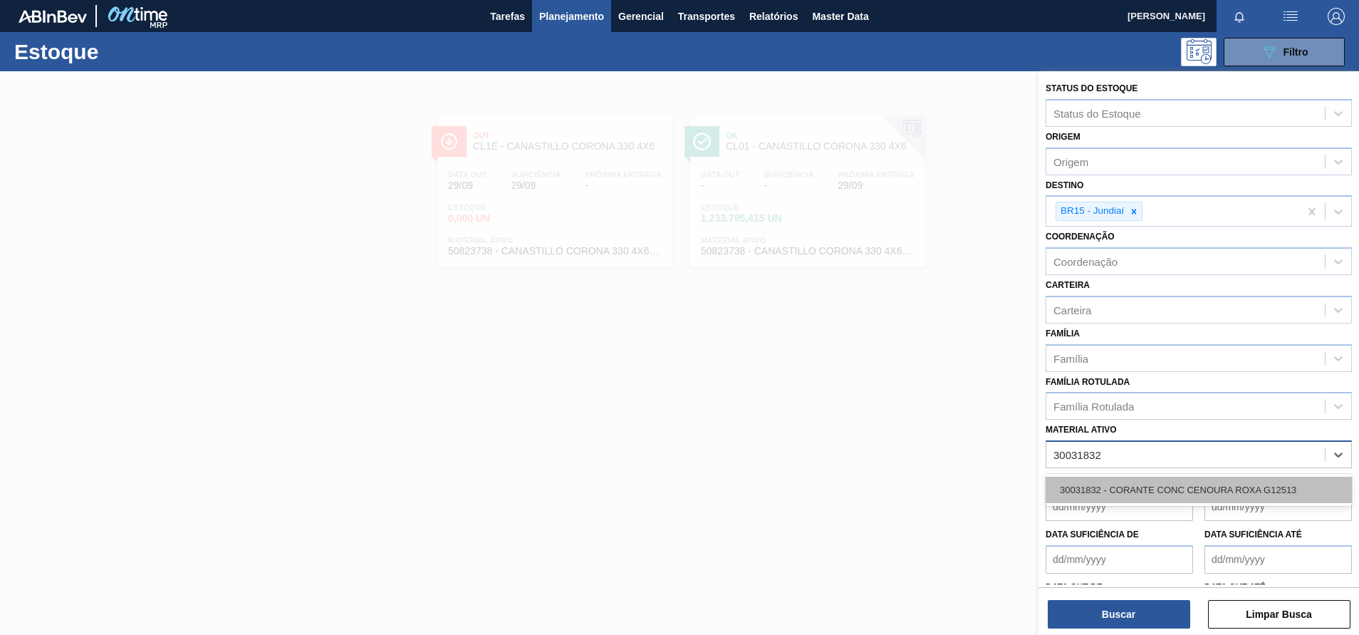  I want to click on label: Destino, so click(1064, 185).